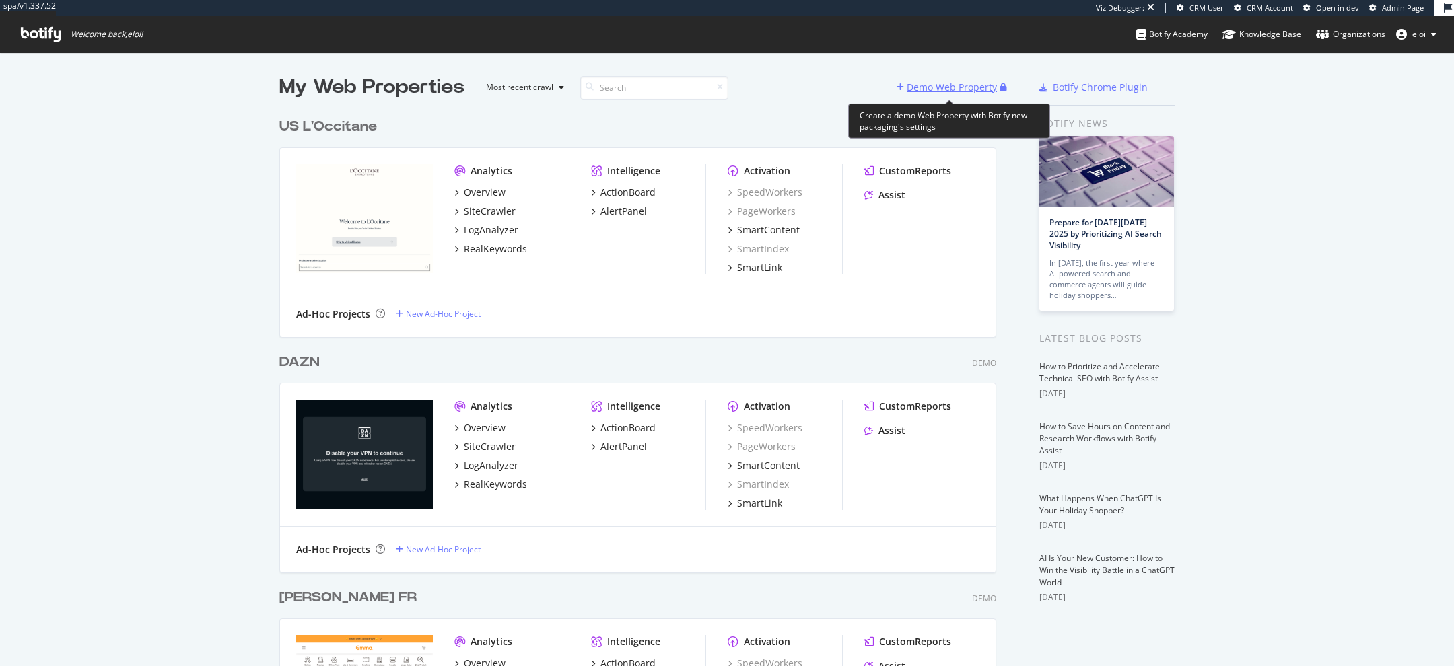 Image resolution: width=1454 pixels, height=666 pixels. What do you see at coordinates (1104, 438) in the screenshot?
I see `a: How to Save Hours on Content and Research Workflows with Botify Assist` at bounding box center [1104, 438].